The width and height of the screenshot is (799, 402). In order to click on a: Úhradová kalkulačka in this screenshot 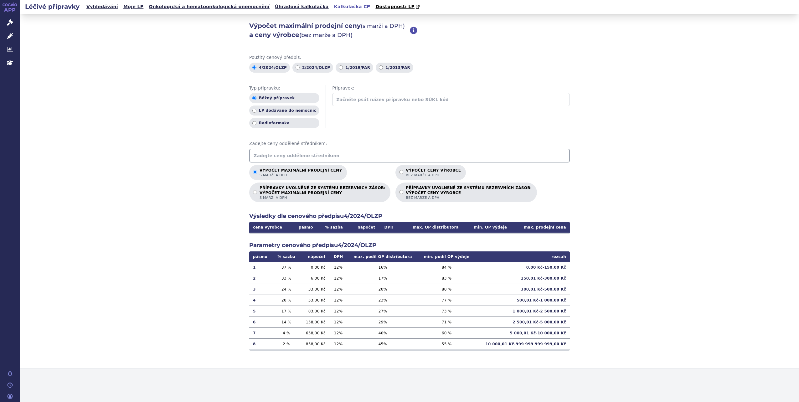, I will do `click(302, 7)`.